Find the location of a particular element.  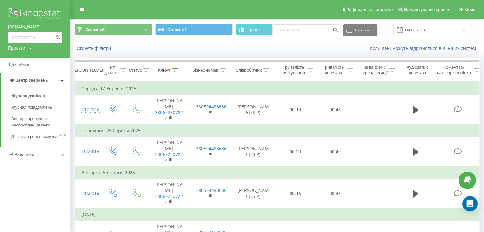

div: Співробітник is located at coordinates (248, 70).